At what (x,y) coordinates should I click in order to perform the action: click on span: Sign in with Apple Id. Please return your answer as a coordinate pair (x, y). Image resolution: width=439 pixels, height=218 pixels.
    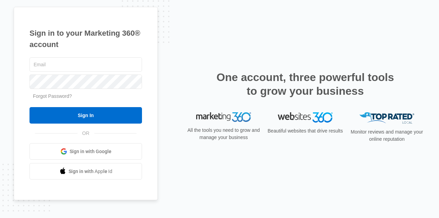
    Looking at the image, I should click on (91, 171).